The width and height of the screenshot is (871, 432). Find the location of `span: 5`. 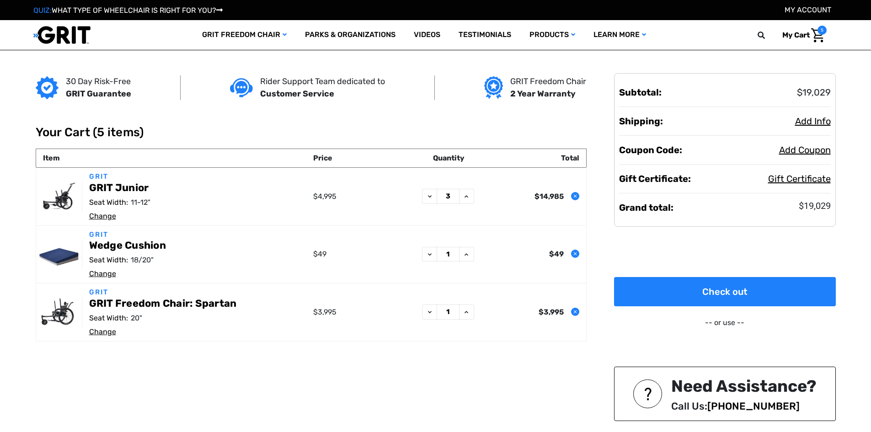

span: 5 is located at coordinates (822, 30).